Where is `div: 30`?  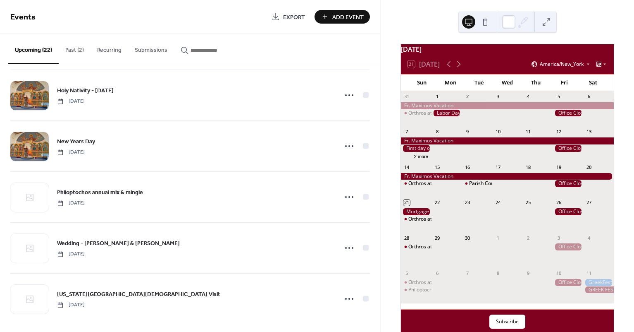 div: 30 is located at coordinates (467, 237).